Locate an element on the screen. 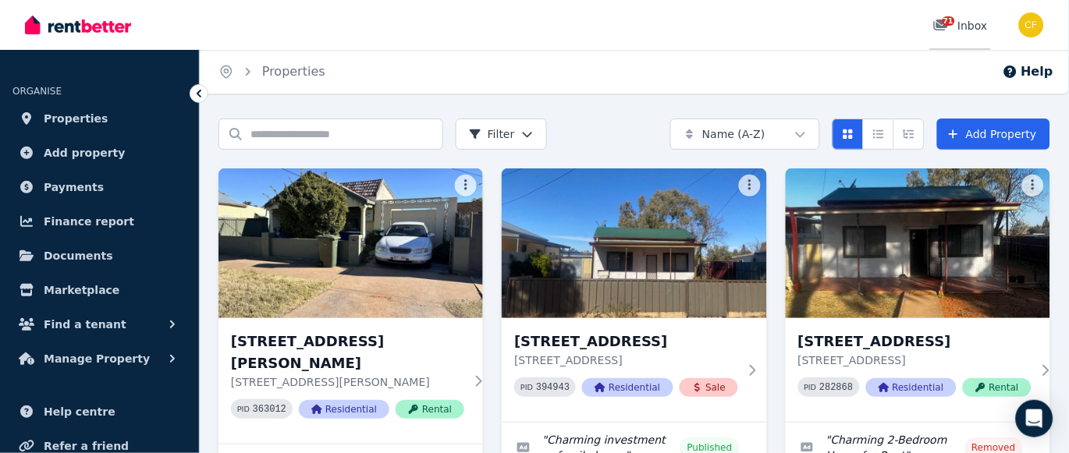  span: Filter is located at coordinates (492, 134).